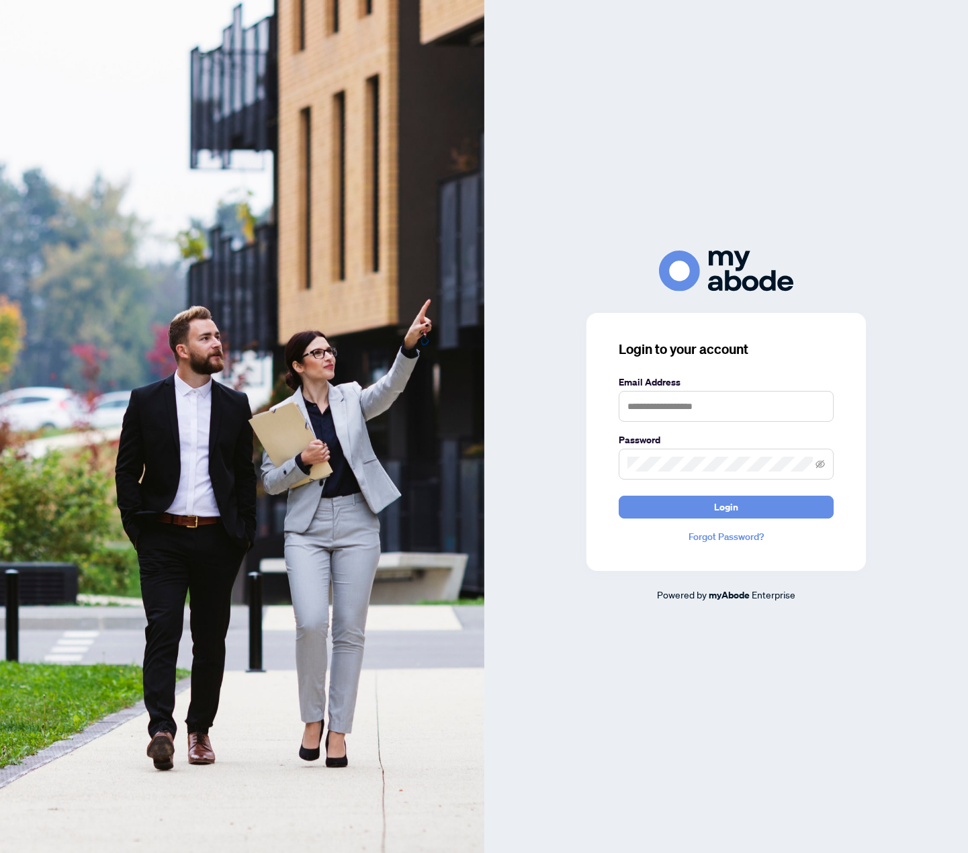 The height and width of the screenshot is (853, 968). What do you see at coordinates (726, 271) in the screenshot?
I see `img: ma-logo` at bounding box center [726, 271].